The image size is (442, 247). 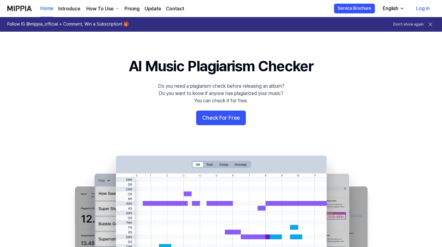 I want to click on button: How To Use, so click(x=102, y=9).